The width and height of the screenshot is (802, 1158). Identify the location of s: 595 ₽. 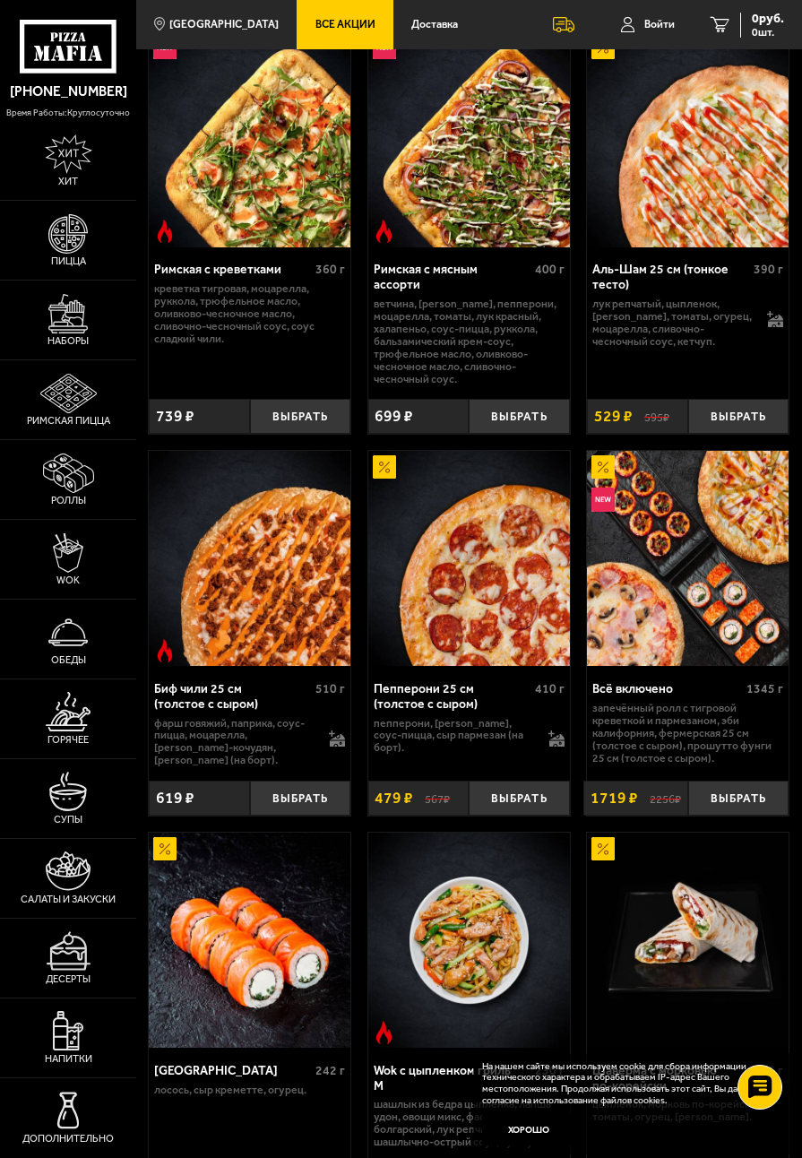
(657, 416).